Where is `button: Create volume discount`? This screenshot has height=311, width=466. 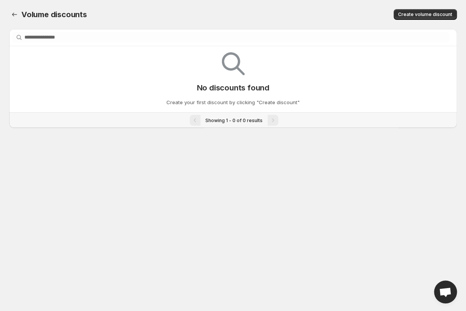
button: Create volume discount is located at coordinates (425, 15).